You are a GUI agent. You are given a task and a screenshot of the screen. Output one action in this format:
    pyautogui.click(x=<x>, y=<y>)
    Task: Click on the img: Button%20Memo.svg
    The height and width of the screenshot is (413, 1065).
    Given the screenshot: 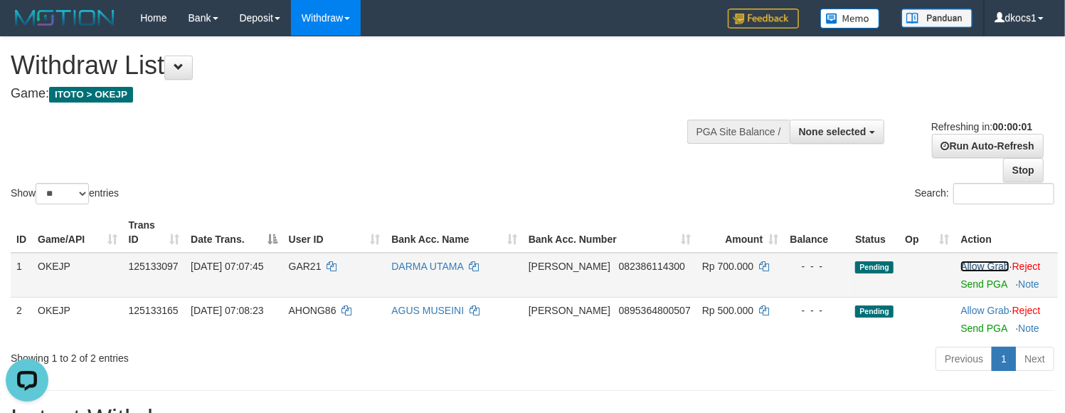 What is the action you would take?
    pyautogui.click(x=851, y=19)
    